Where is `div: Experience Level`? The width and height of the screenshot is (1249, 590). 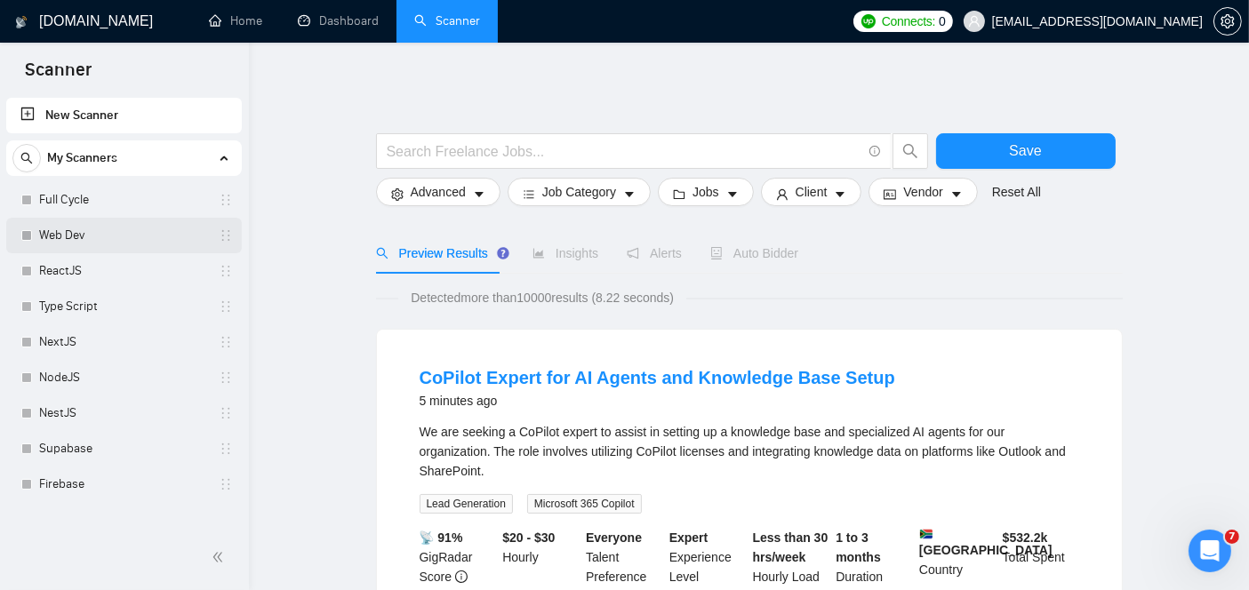
div: Experience Level is located at coordinates (708, 557).